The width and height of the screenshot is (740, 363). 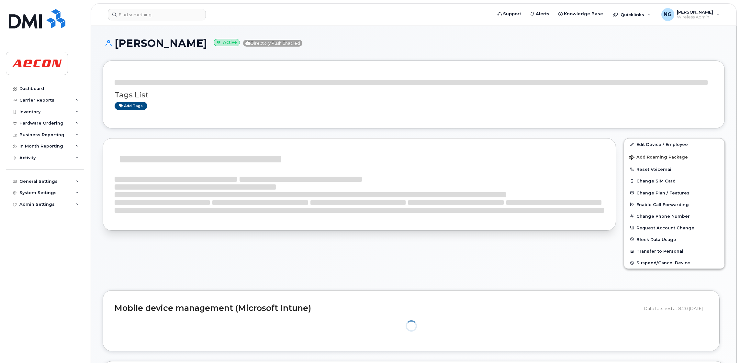 What do you see at coordinates (414, 95) in the screenshot?
I see `h3: Tags List` at bounding box center [414, 95].